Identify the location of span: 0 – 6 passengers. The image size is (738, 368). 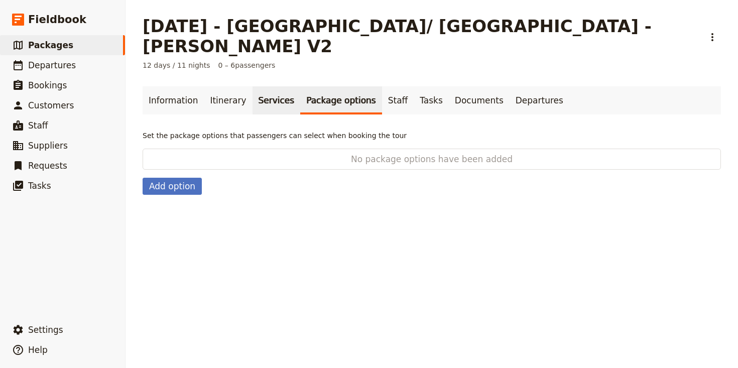
(247, 65).